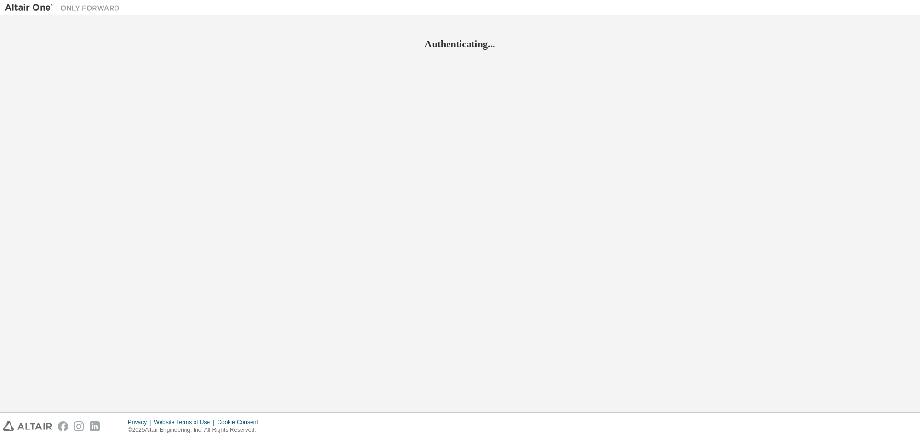  Describe the element at coordinates (27, 426) in the screenshot. I see `img: altair_logo.svg` at that location.